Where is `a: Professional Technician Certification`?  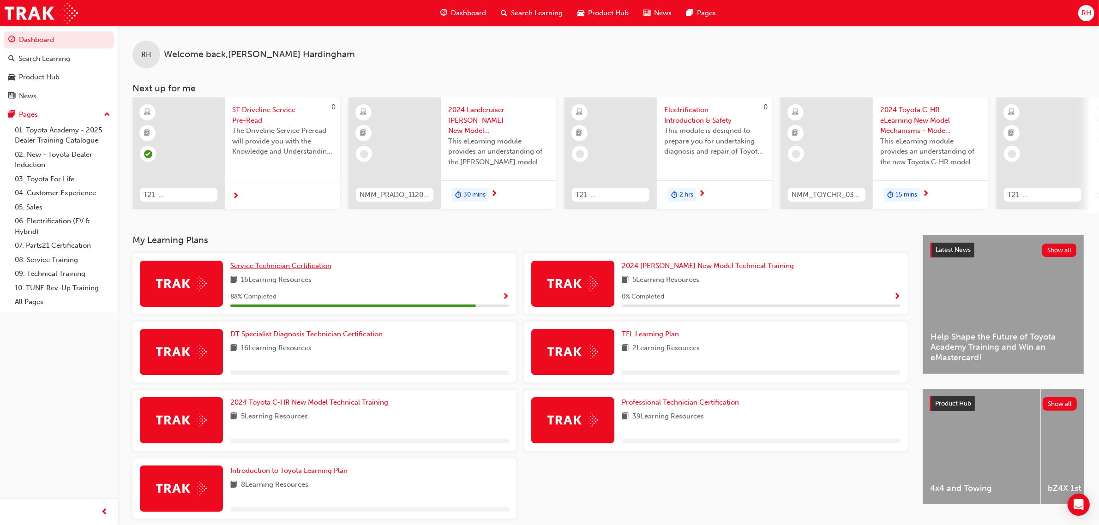
a: Professional Technician Certification is located at coordinates (682, 402).